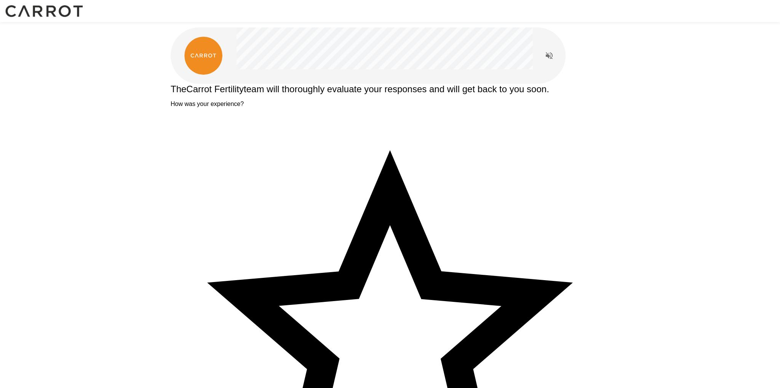 The width and height of the screenshot is (780, 388). What do you see at coordinates (397, 89) in the screenshot?
I see `span: team will thoroughly evaluate your responses and will get back to you soon.` at bounding box center [397, 89].